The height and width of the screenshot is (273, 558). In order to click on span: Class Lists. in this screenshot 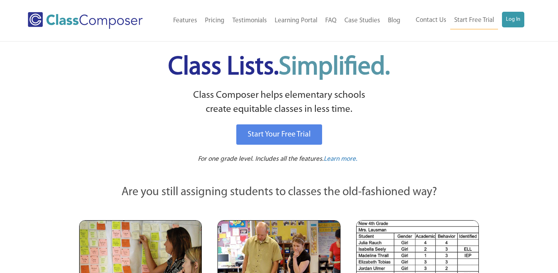, I will do `click(279, 67)`.